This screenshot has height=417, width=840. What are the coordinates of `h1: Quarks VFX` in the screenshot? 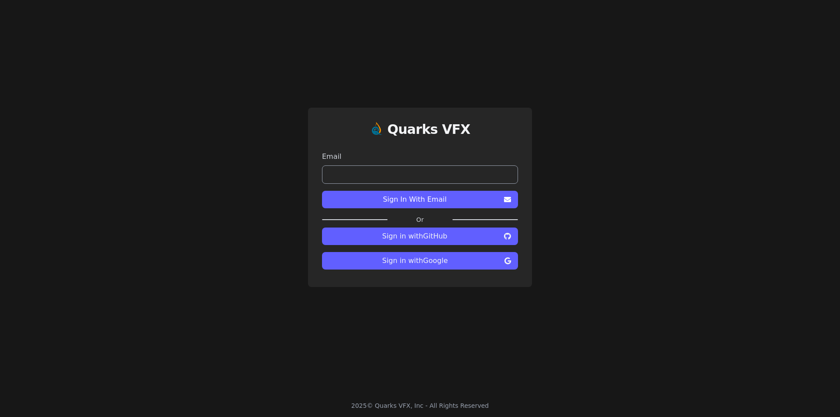 It's located at (429, 129).